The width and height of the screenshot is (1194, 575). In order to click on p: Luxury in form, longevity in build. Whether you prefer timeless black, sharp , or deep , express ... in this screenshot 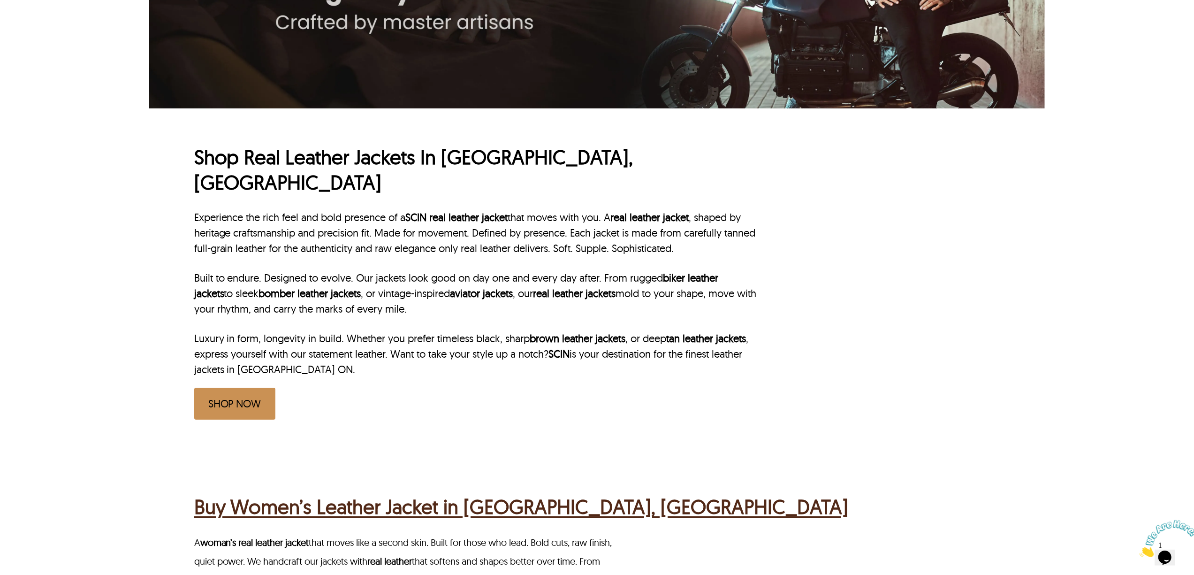, I will do `click(476, 354)`.